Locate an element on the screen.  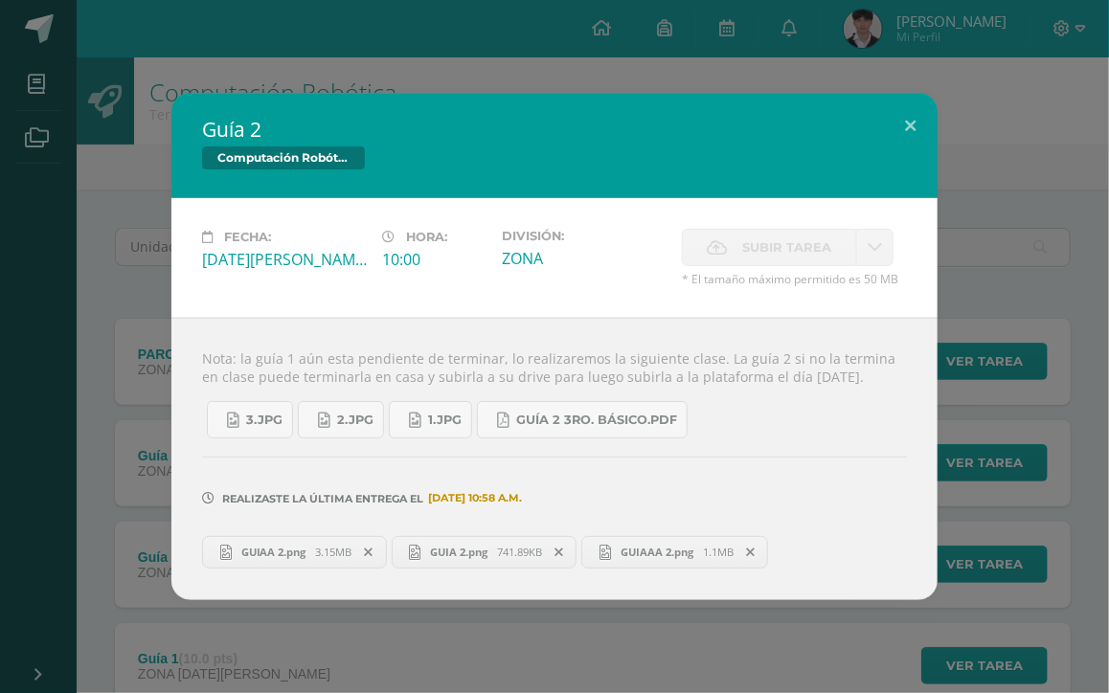
span: 741.89KB is located at coordinates (519, 552).